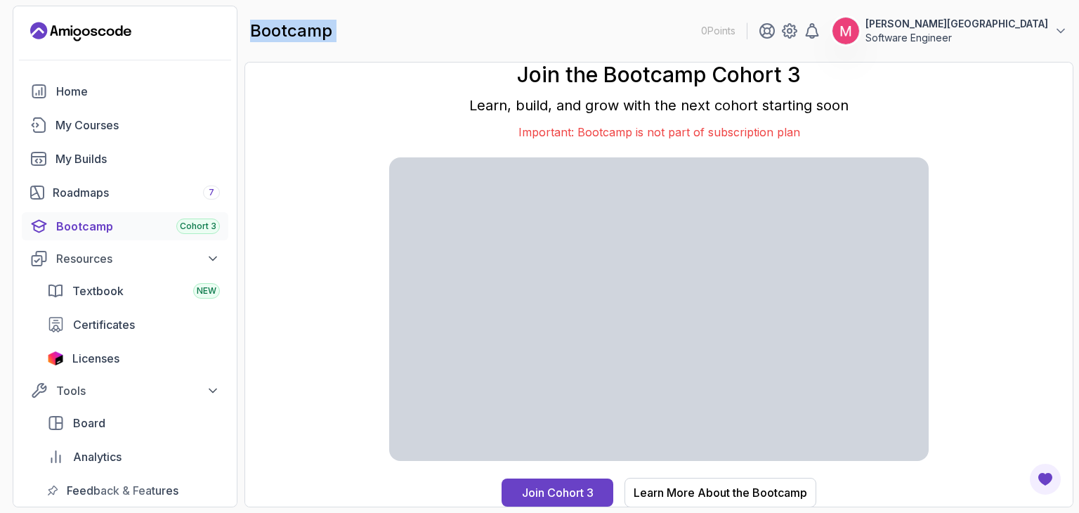  I want to click on div: Bootcamp, so click(138, 226).